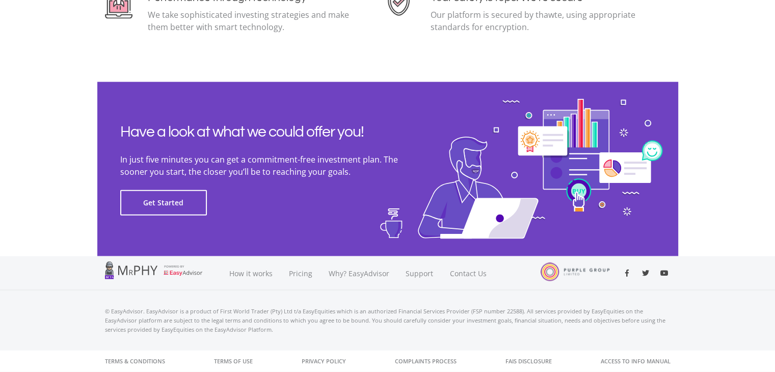  I want to click on p: © EasyAdvisor. EasyAdvisor is a product of First World Trader (Pty) Ltd t/a EasyEquities which is..., so click(388, 320).